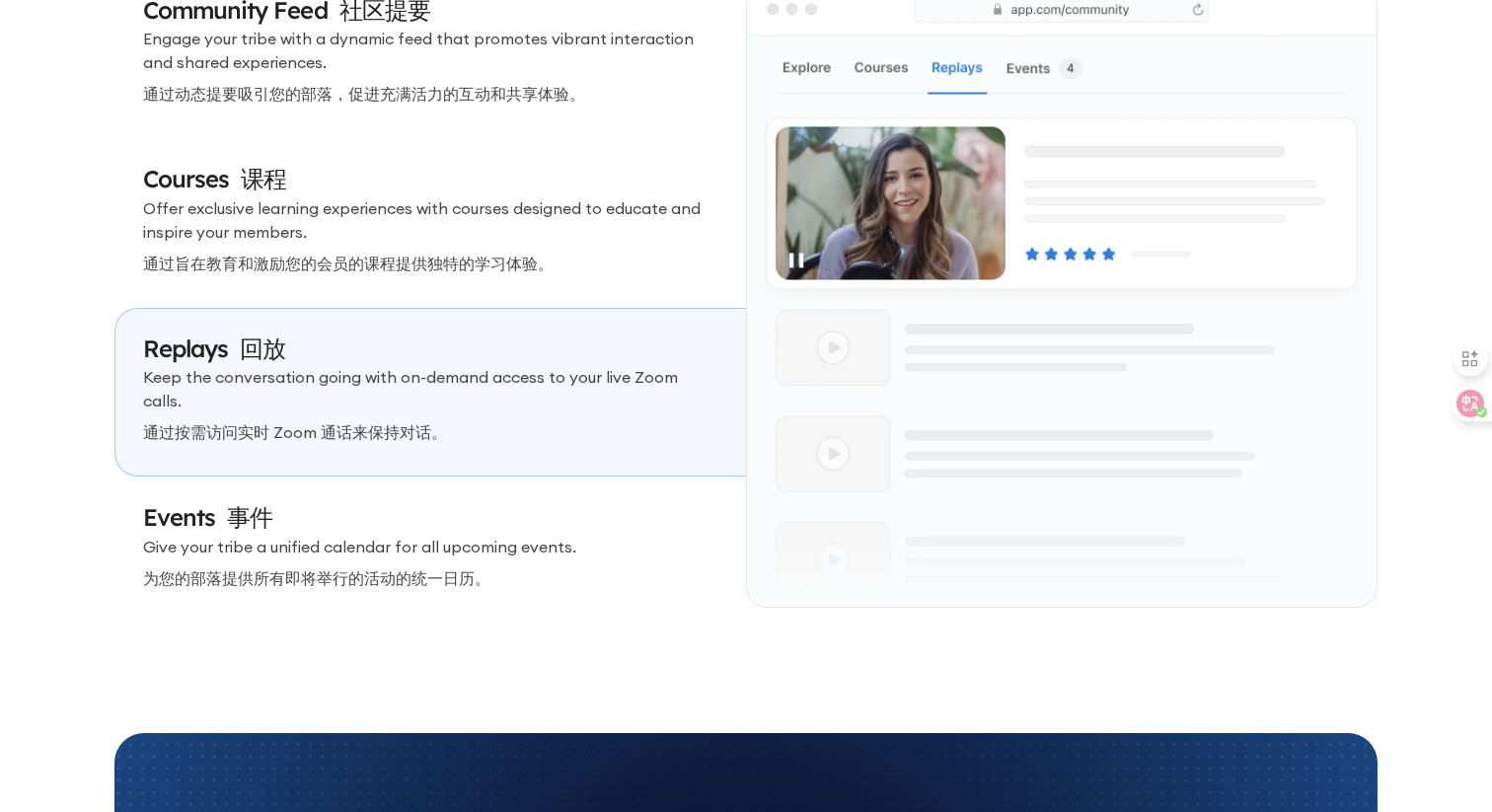 This screenshot has height=812, width=1492. I want to click on font: 回放, so click(262, 348).